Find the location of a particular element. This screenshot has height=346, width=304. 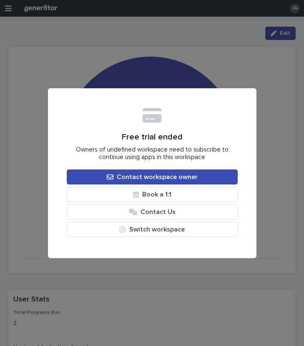

a: Contact workspace owner is located at coordinates (152, 177).